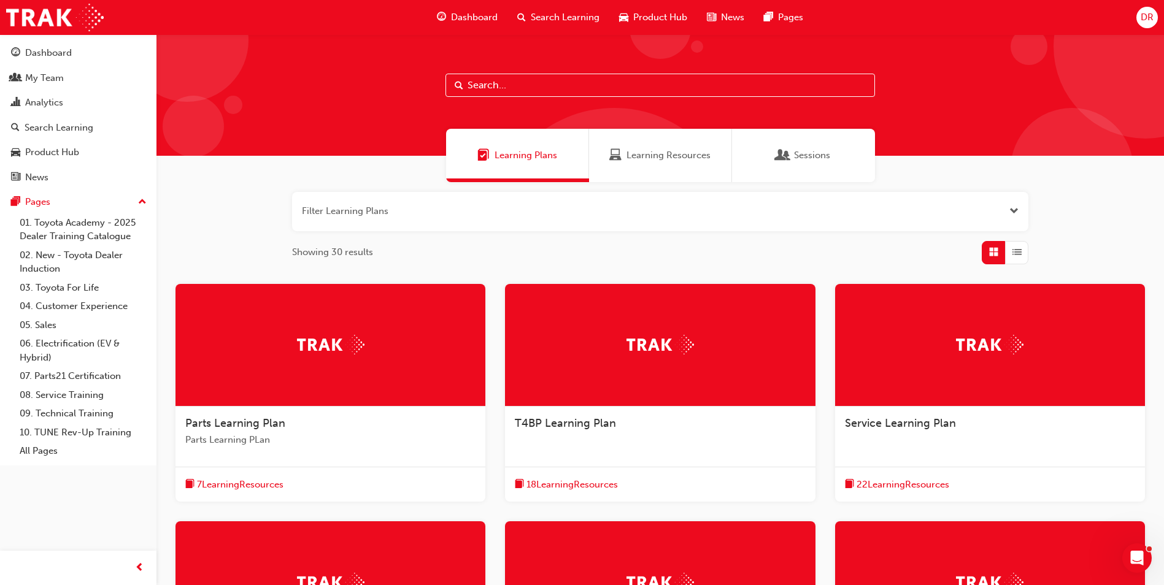  Describe the element at coordinates (1147, 17) in the screenshot. I see `span: DR` at that location.